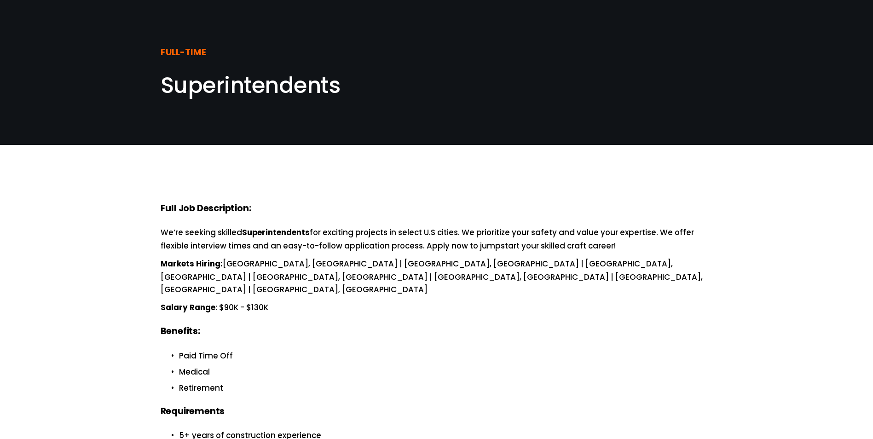 Image resolution: width=873 pixels, height=439 pixels. What do you see at coordinates (437, 239) in the screenshot?
I see `p: We’re seeking skilled for exciting projects in select U.S cities. We prioritize your safety and v...` at bounding box center [437, 239].